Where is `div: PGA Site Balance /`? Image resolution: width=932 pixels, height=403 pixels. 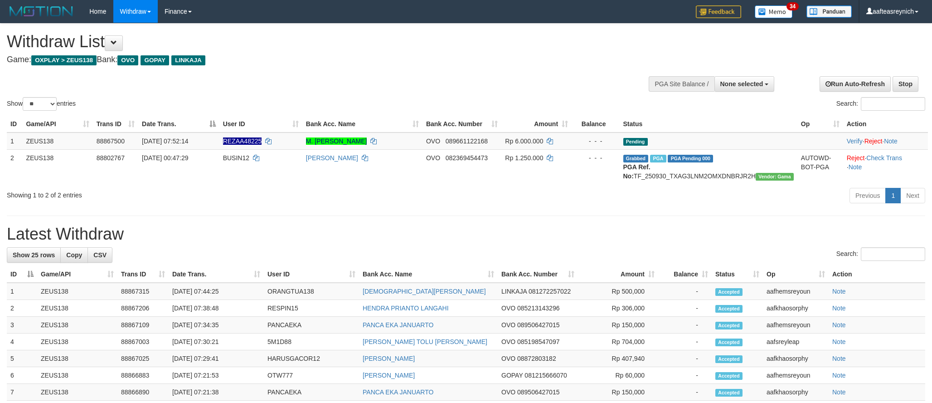 div: PGA Site Balance / is located at coordinates (681, 84).